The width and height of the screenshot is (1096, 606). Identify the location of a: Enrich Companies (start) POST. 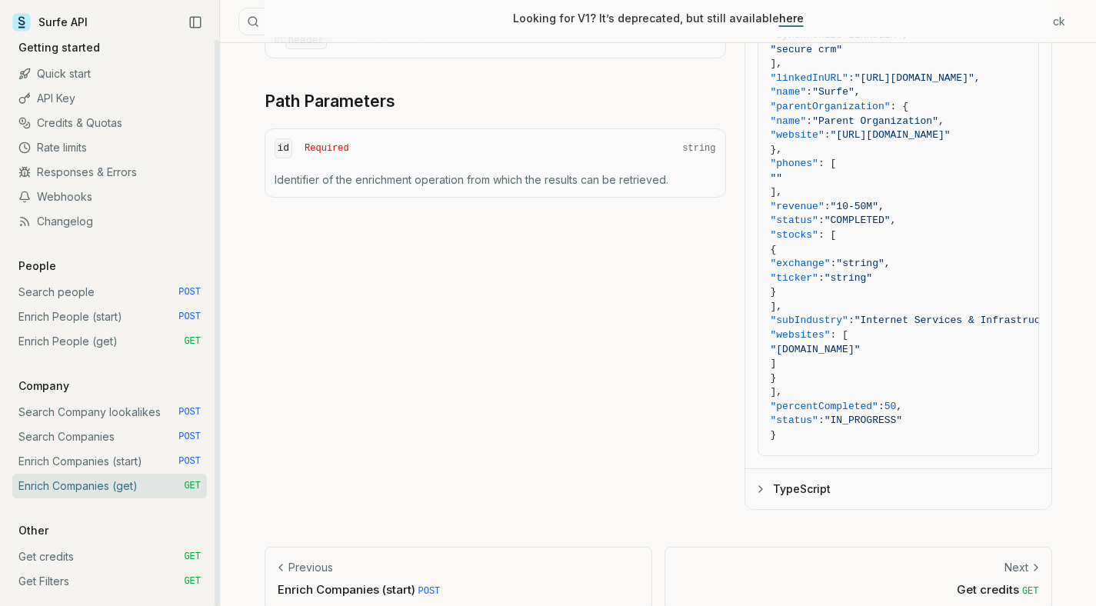
(109, 462).